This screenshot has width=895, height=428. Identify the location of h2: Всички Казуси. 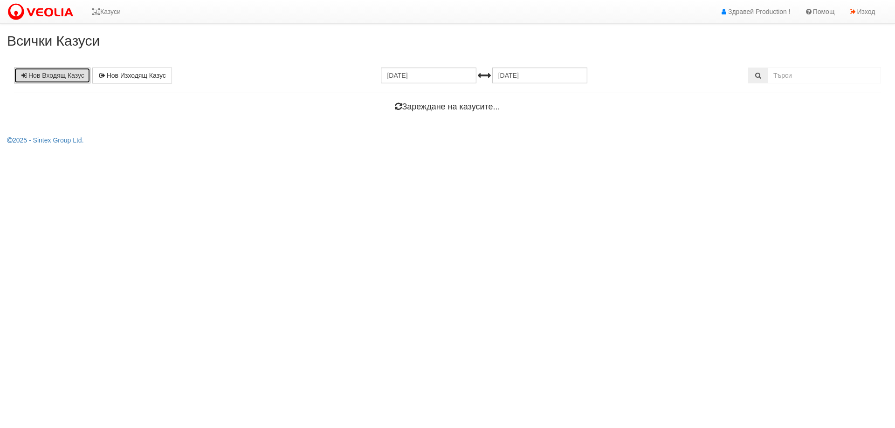
(448, 41).